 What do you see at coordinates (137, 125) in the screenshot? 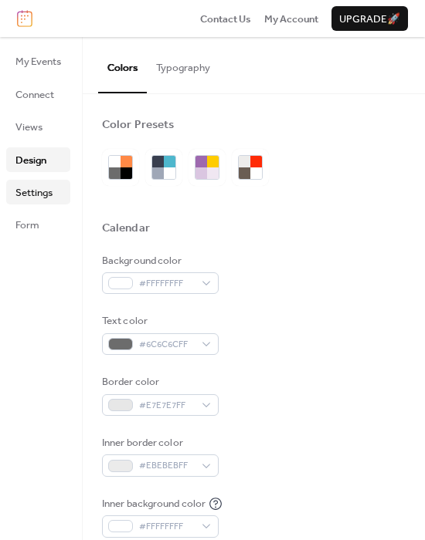
I see `div: Color Presets` at bounding box center [137, 125].